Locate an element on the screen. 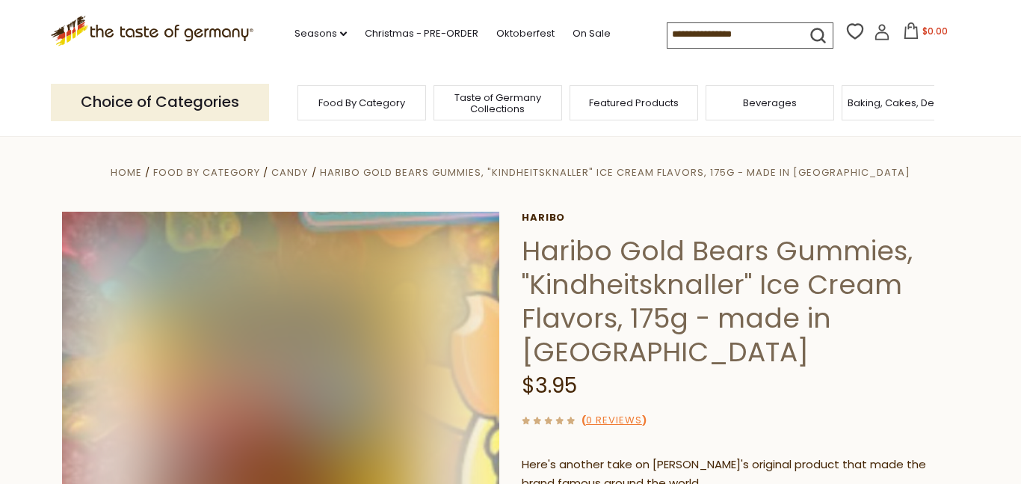  img: previous arrow is located at coordinates (285, 102).